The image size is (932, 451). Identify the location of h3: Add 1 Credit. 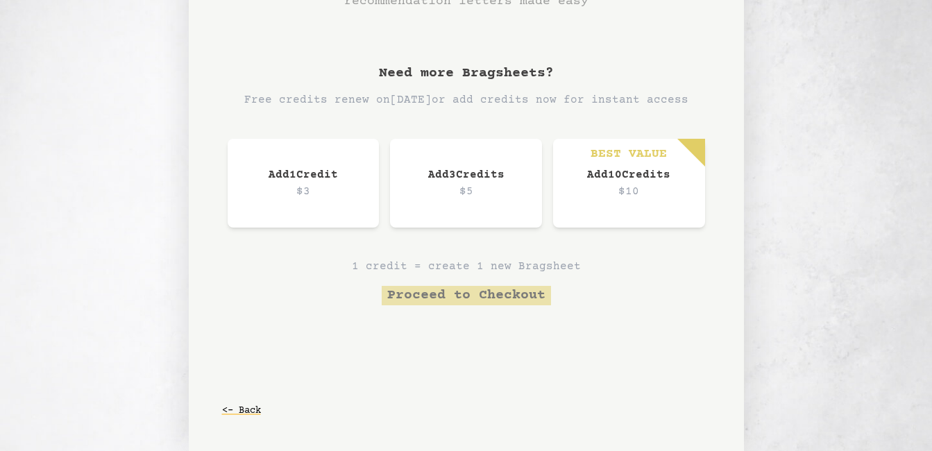
(303, 175).